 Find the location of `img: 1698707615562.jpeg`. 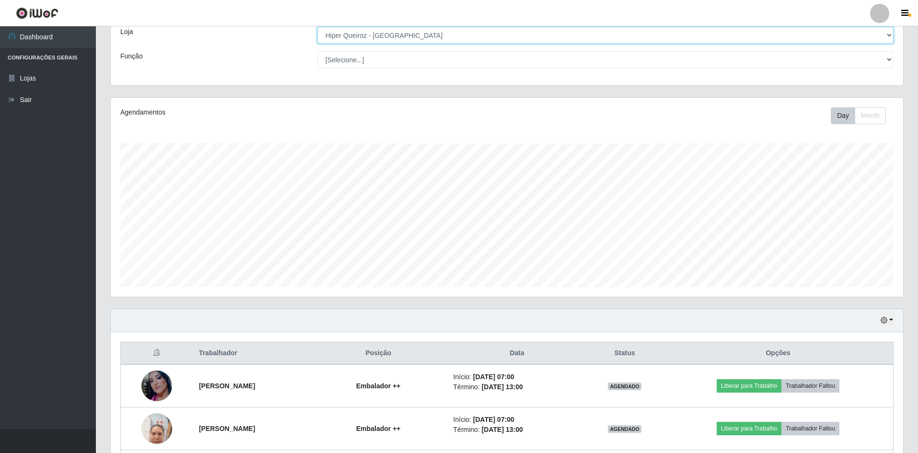

img: 1698707615562.jpeg is located at coordinates (157, 386).